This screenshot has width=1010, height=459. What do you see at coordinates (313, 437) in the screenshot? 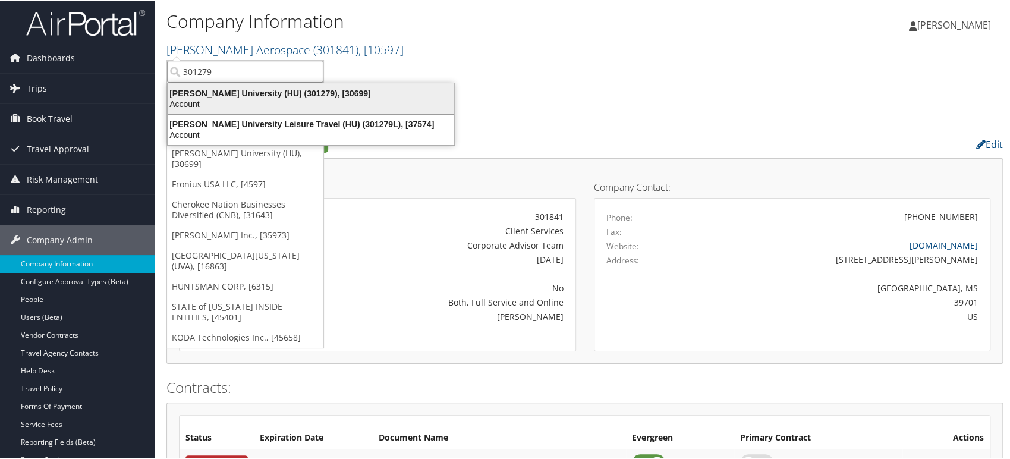
I see `th: Expiration Date` at bounding box center [313, 437].